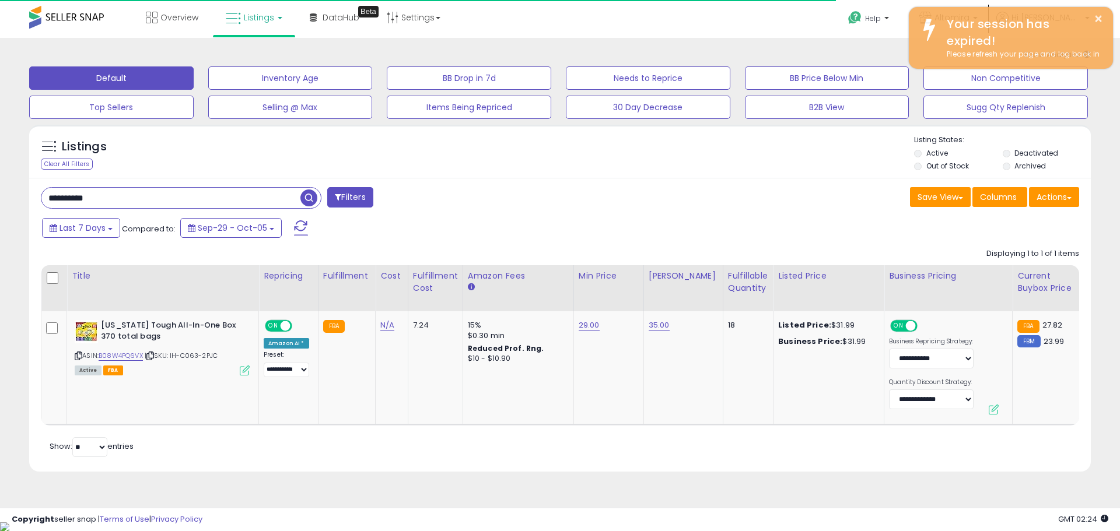 The height and width of the screenshot is (531, 1120). Describe the element at coordinates (648, 107) in the screenshot. I see `button: 30 Day Decrease` at that location.